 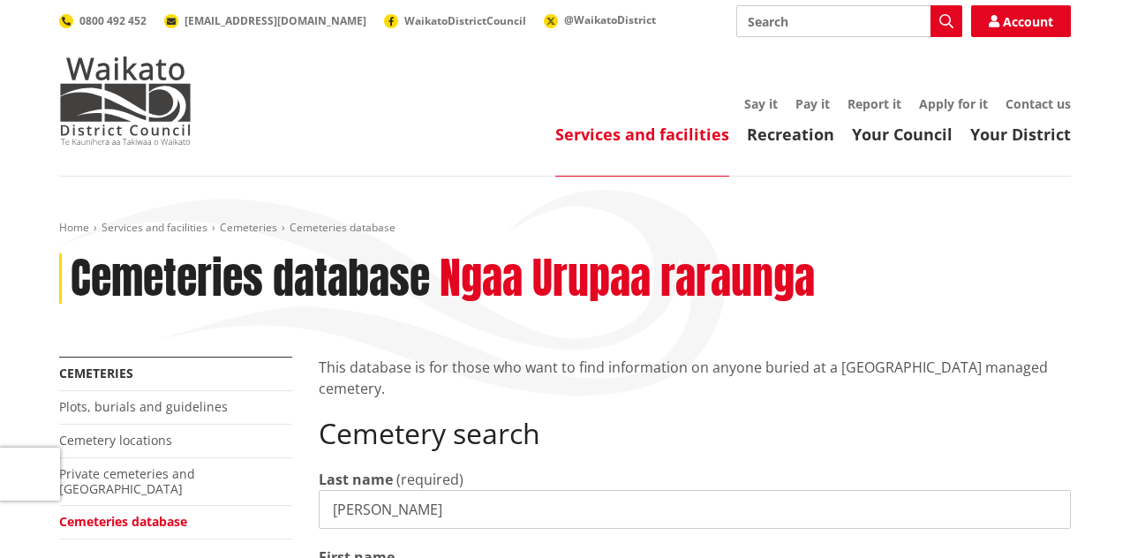 I want to click on a: Report it, so click(x=874, y=103).